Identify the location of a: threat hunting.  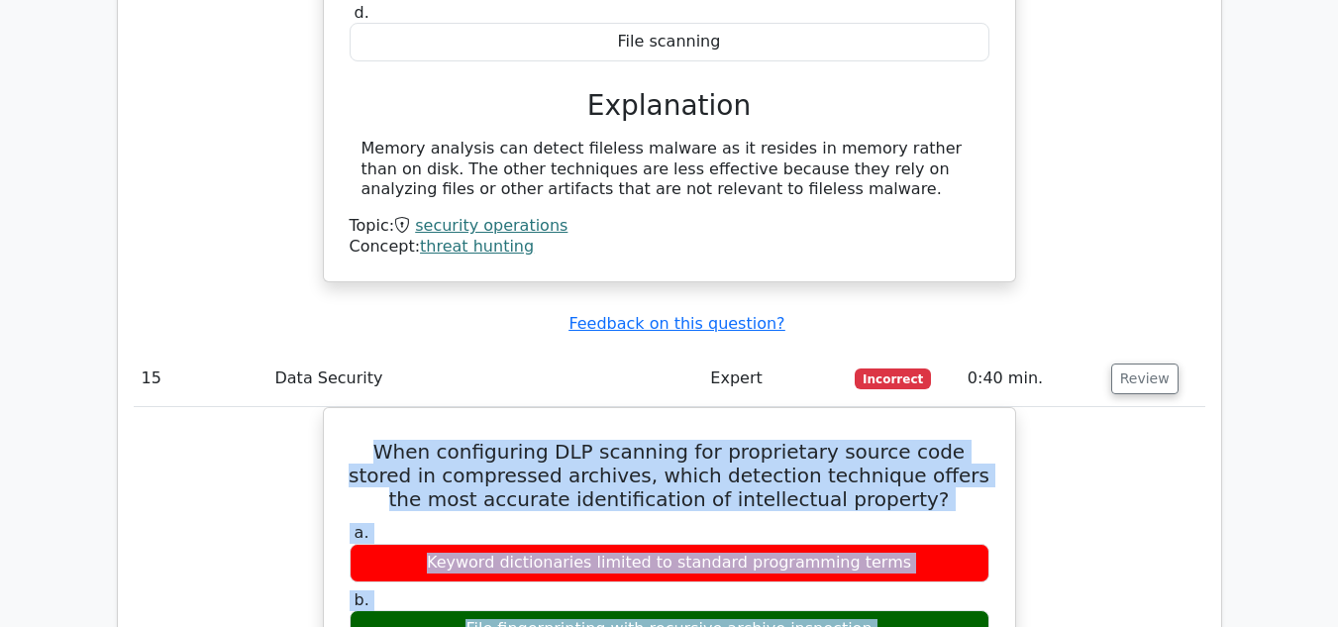
(477, 246).